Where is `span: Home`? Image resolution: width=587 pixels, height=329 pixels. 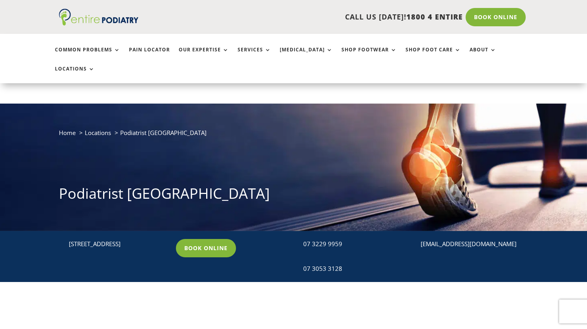 span: Home is located at coordinates (67, 133).